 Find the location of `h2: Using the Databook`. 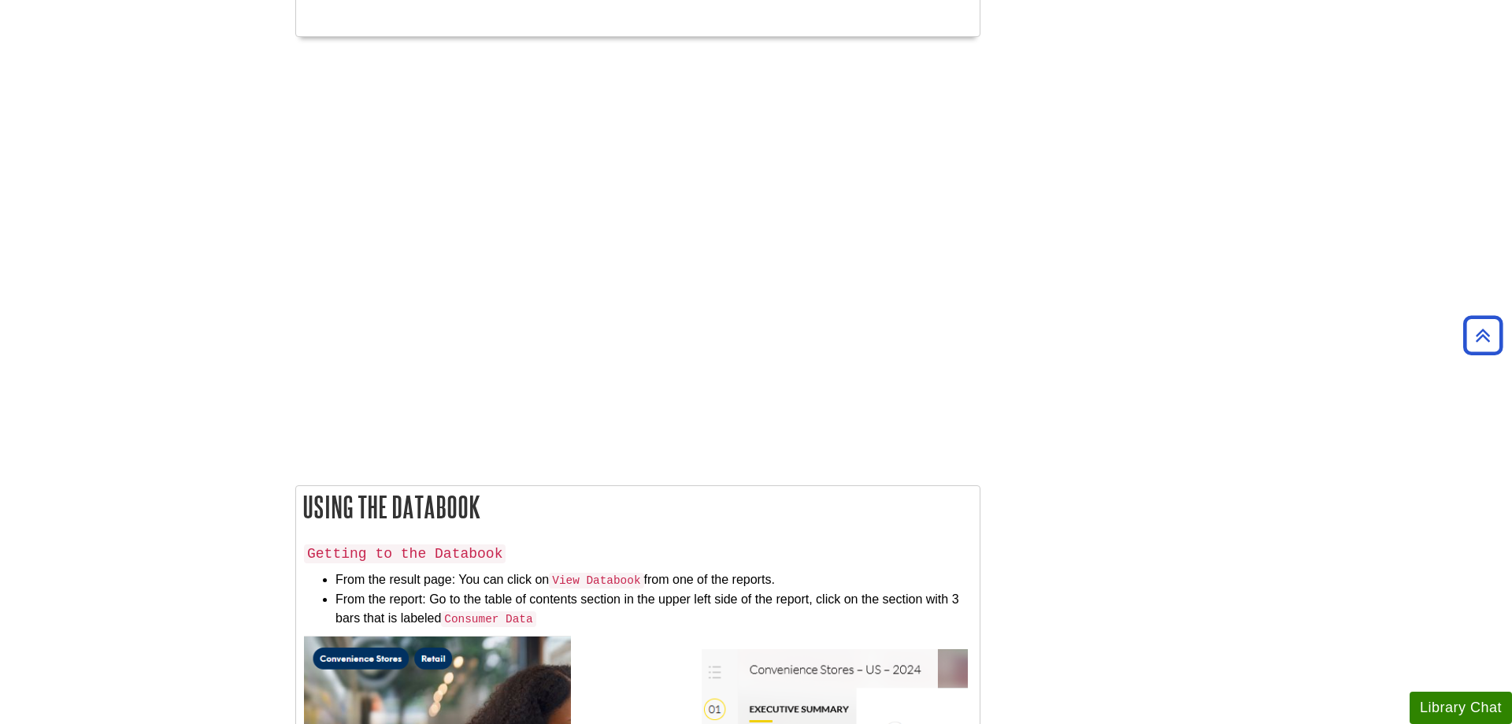

h2: Using the Databook is located at coordinates (638, 506).